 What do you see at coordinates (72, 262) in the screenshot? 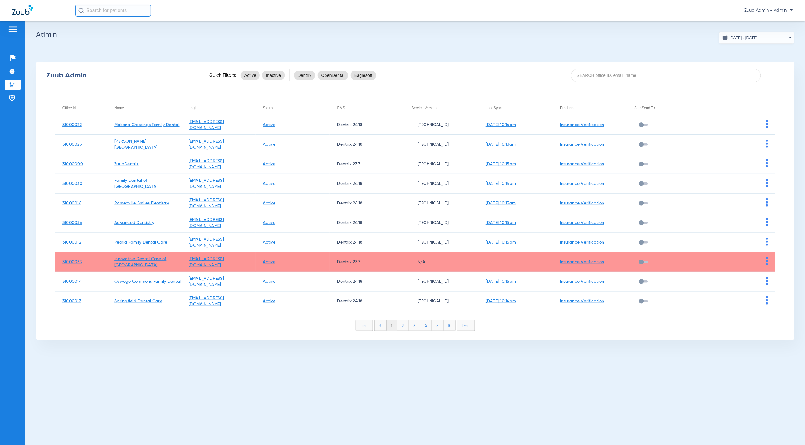
I see `a: 31000033` at bounding box center [72, 262].